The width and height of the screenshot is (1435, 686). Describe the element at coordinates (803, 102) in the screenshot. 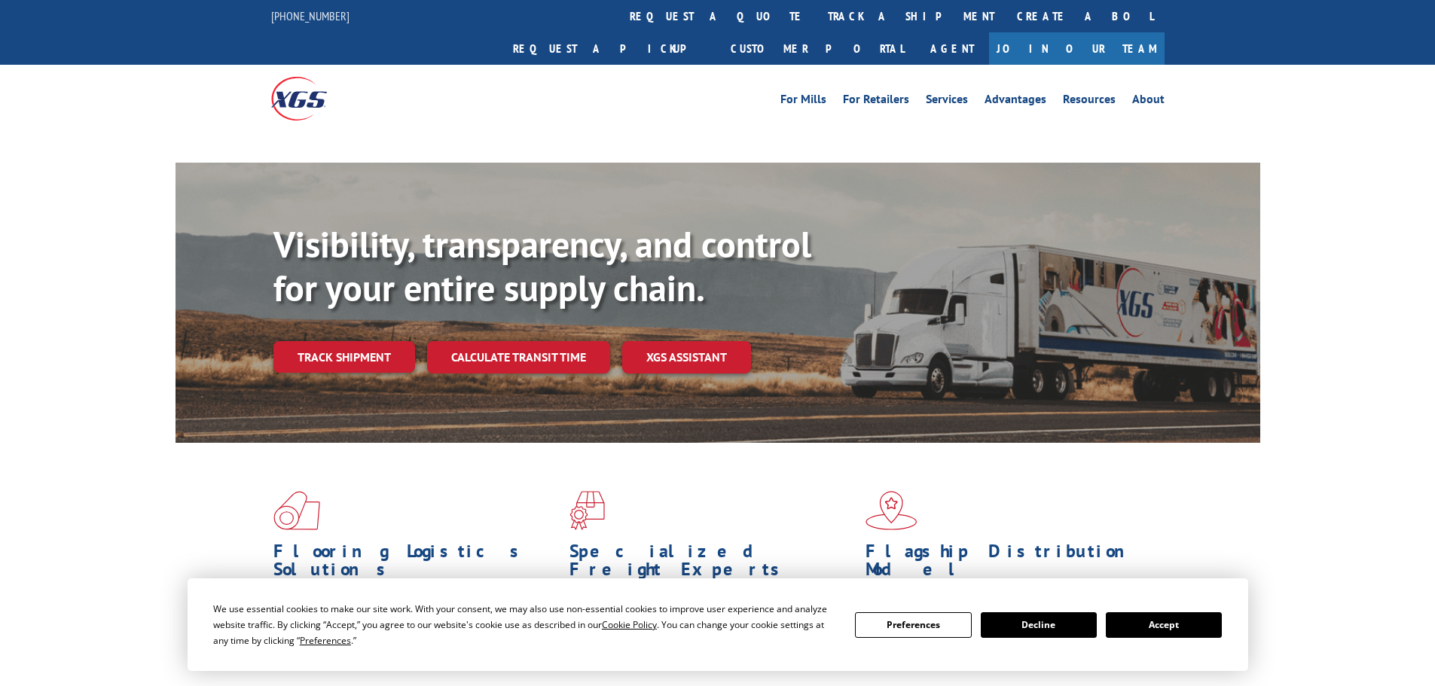

I see `a: For Mills` at that location.